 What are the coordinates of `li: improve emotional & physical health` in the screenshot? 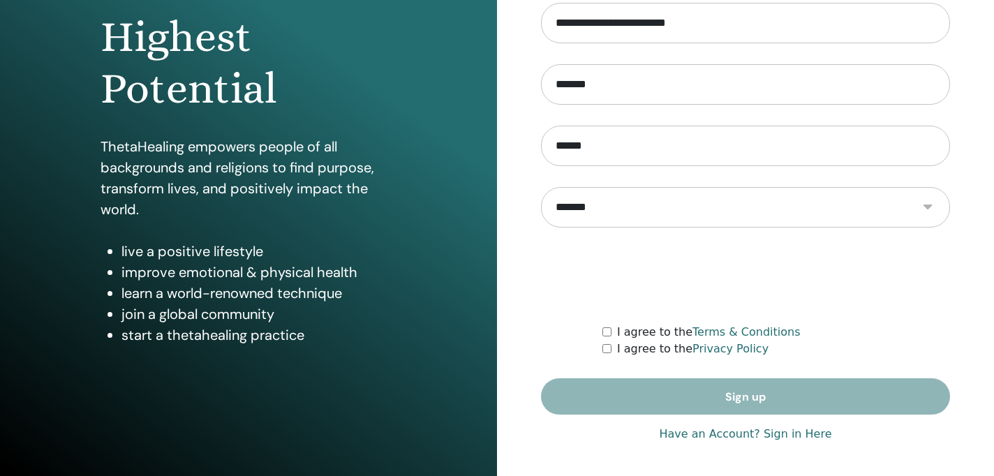 It's located at (259, 272).